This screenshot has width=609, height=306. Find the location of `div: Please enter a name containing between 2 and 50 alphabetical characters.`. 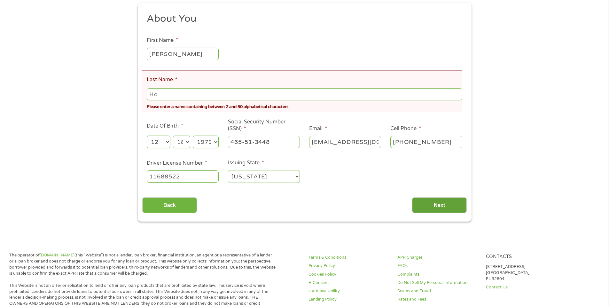

div: Please enter a name containing between 2 and 50 alphabetical characters. is located at coordinates (304, 106).